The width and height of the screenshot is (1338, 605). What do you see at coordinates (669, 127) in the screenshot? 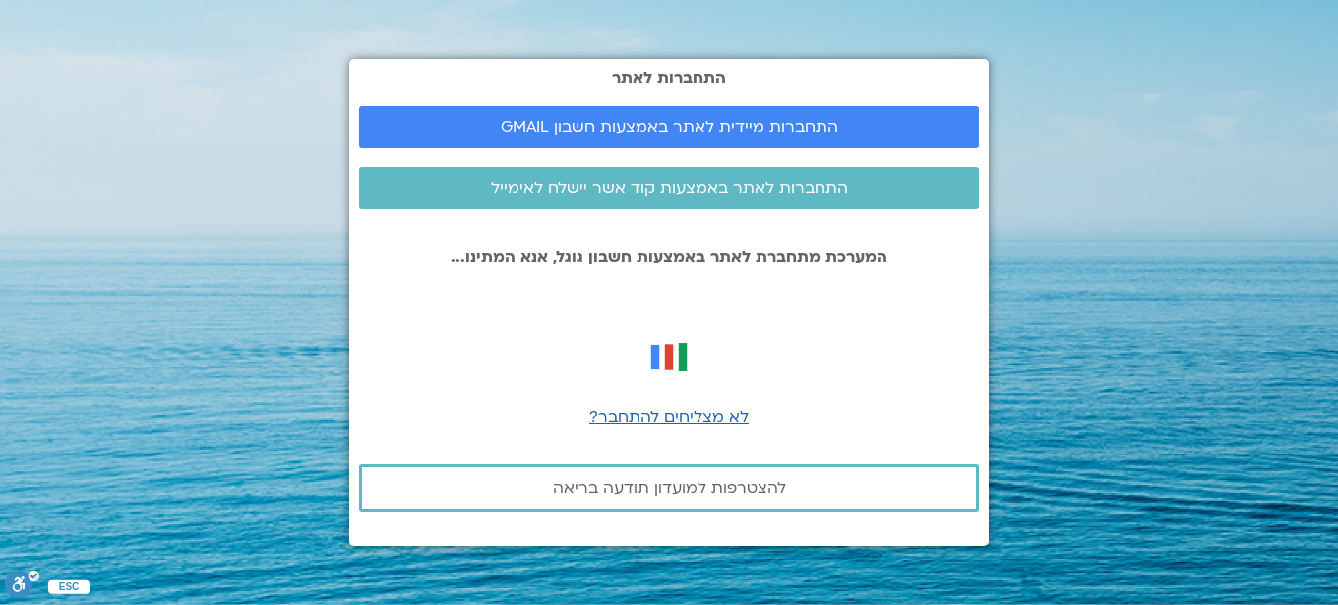
I see `a: התחברות מיידית לאתר באמצעות חשבון GMAIL` at bounding box center [669, 127].